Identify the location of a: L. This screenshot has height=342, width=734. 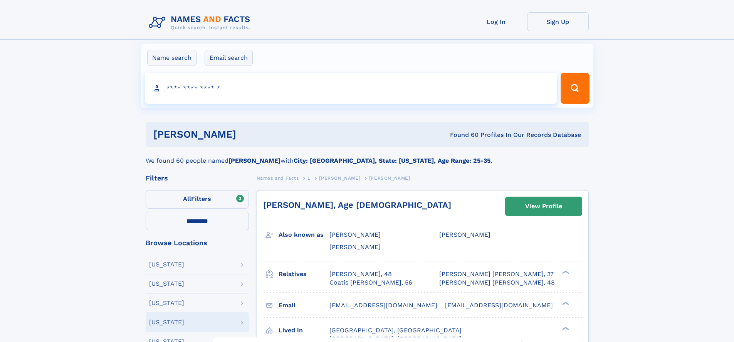
(309, 178).